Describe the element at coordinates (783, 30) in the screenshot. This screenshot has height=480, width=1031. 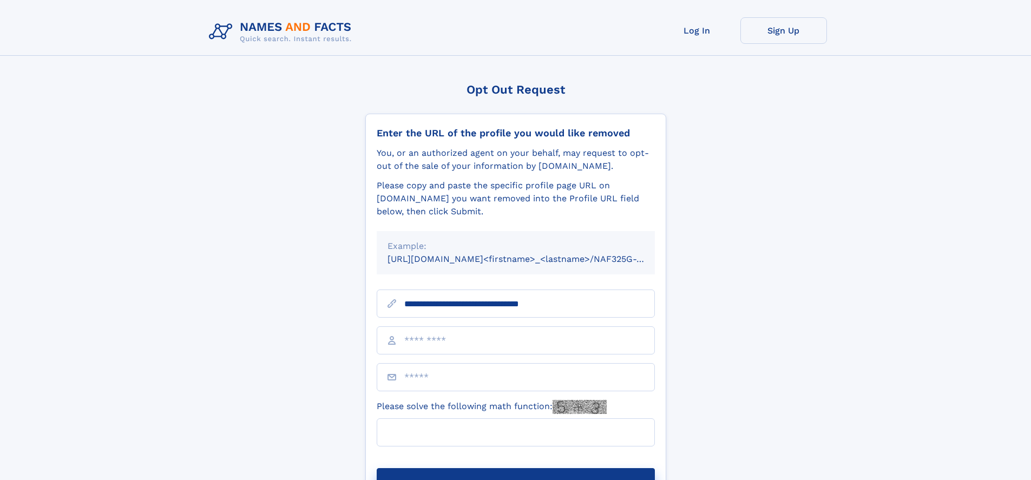
I see `a: Sign Up` at that location.